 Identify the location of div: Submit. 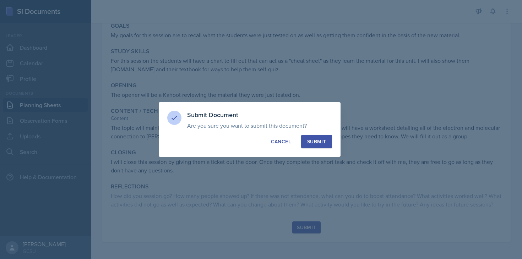
(317, 142).